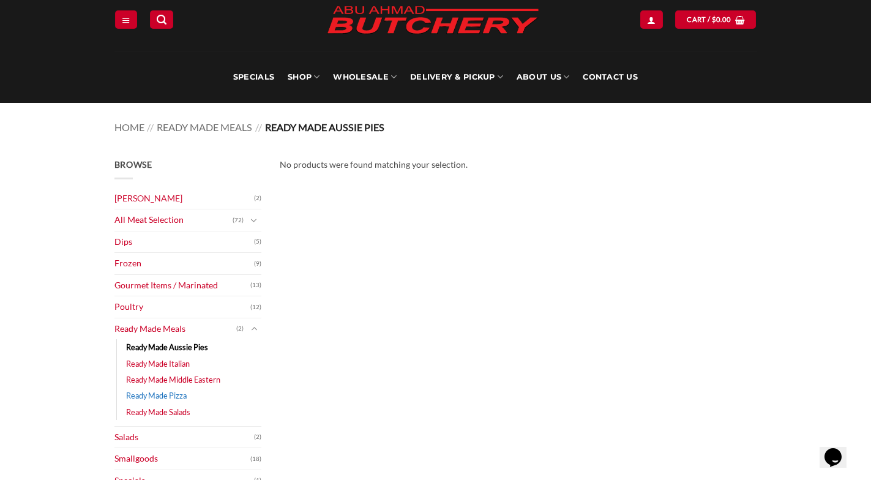  Describe the element at coordinates (457, 77) in the screenshot. I see `a: Delivery & Pickup` at that location.